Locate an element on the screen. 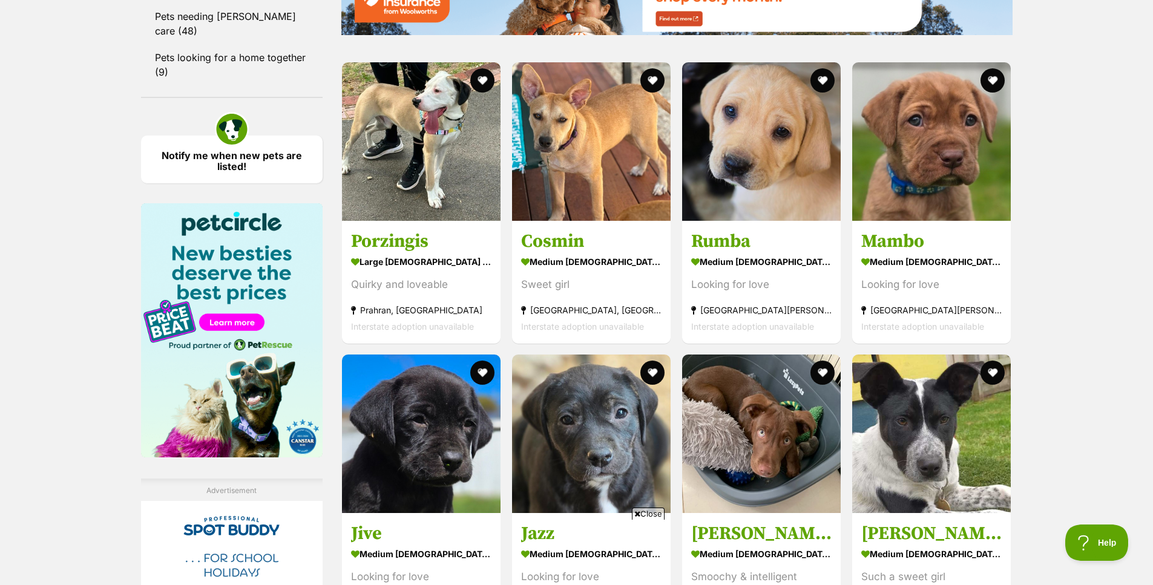 The width and height of the screenshot is (1153, 585). a: Pets looking for a home together (9) is located at coordinates (232, 65).